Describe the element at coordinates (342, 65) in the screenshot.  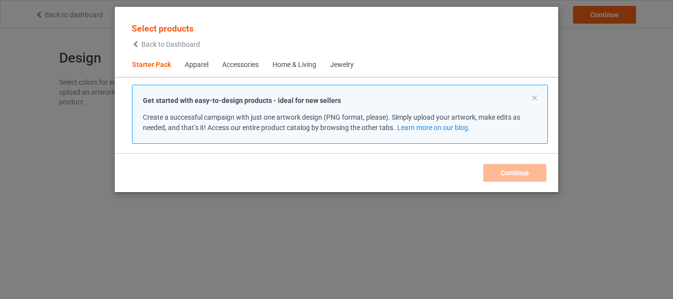
I see `div: Jewelry` at that location.